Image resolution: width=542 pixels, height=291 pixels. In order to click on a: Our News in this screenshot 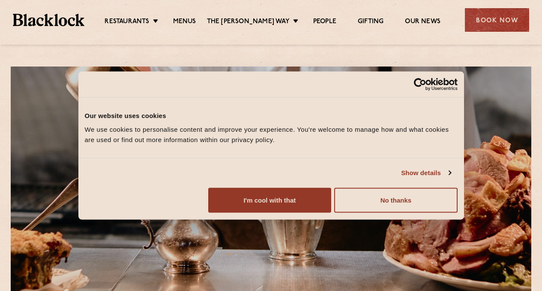, I will do `click(423, 22)`.